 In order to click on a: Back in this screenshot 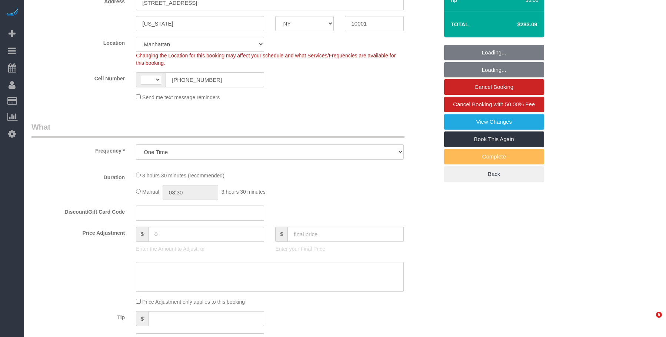, I will do `click(494, 174)`.